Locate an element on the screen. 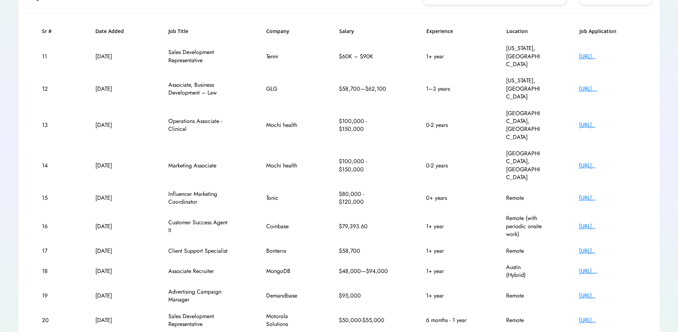 This screenshot has width=678, height=332. div: $80,000 - $120,000 is located at coordinates (364, 198).